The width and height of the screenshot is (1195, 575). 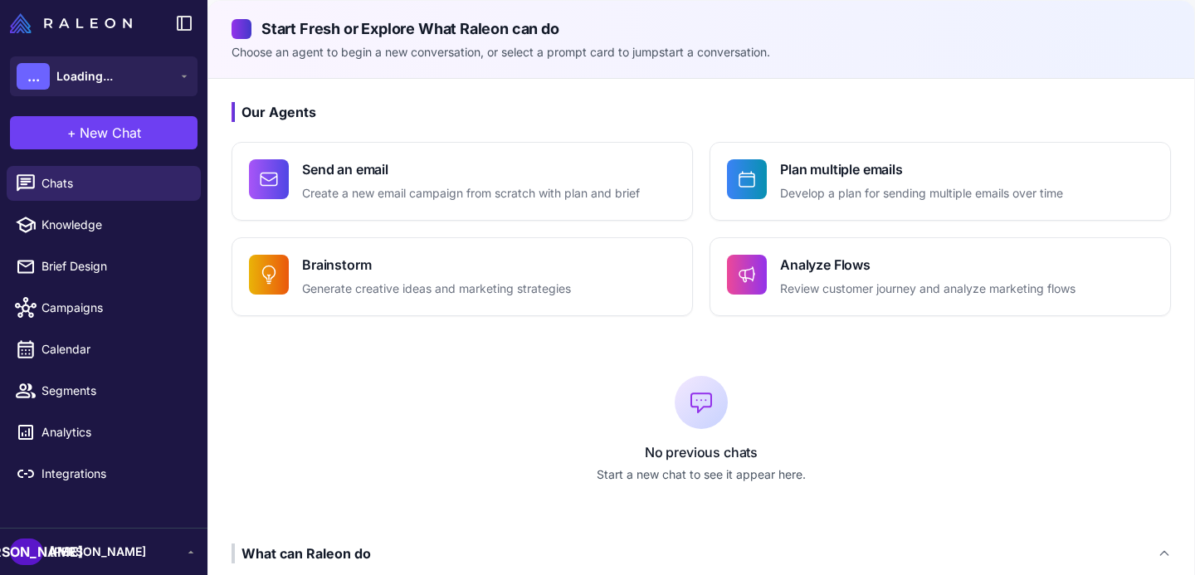 I want to click on button: BrainstormGenerate creative ideas and marketing strategies, so click(x=462, y=276).